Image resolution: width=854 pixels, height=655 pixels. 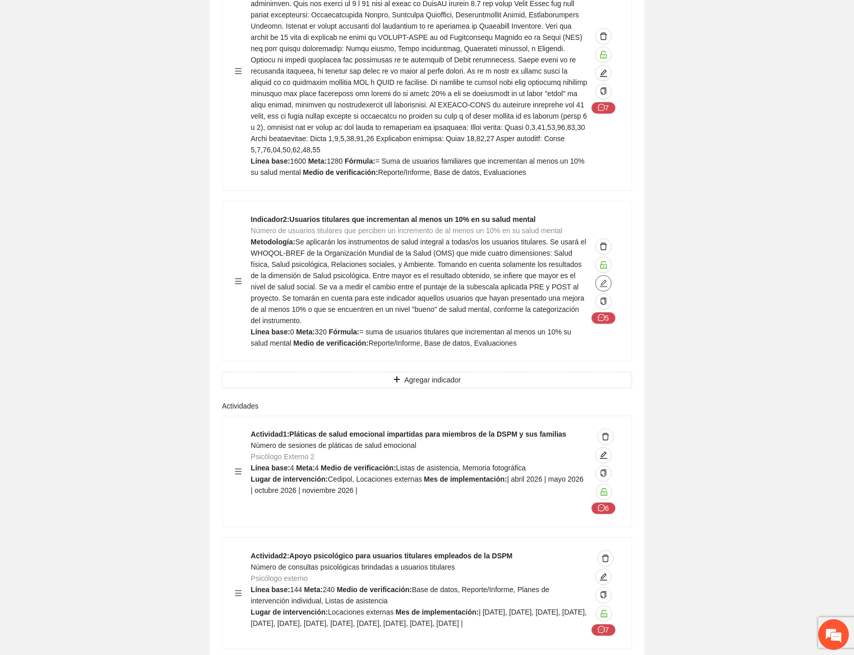 What do you see at coordinates (352, 567) in the screenshot?
I see `span: Número de consultas psicológicas brindadas a usuarios titulares` at bounding box center [352, 567].